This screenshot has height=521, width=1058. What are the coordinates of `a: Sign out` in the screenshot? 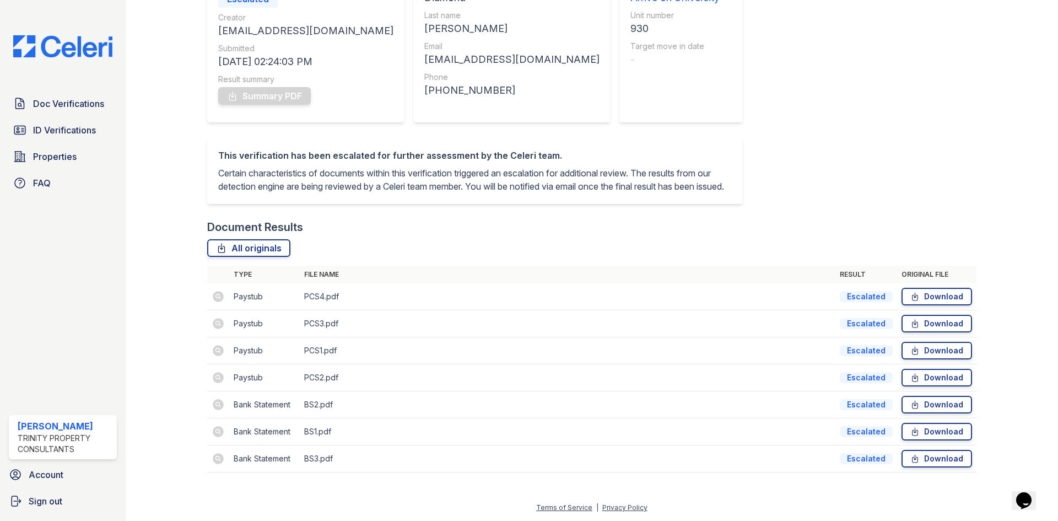 It's located at (63, 501).